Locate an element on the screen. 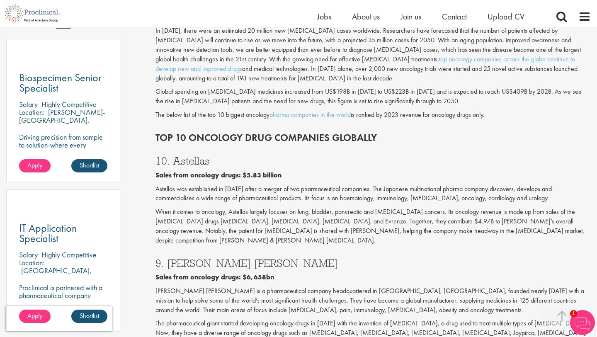 The height and width of the screenshot is (337, 597). a: top oncology companies across the globe continue to develop new and improved drugs is located at coordinates (365, 64).